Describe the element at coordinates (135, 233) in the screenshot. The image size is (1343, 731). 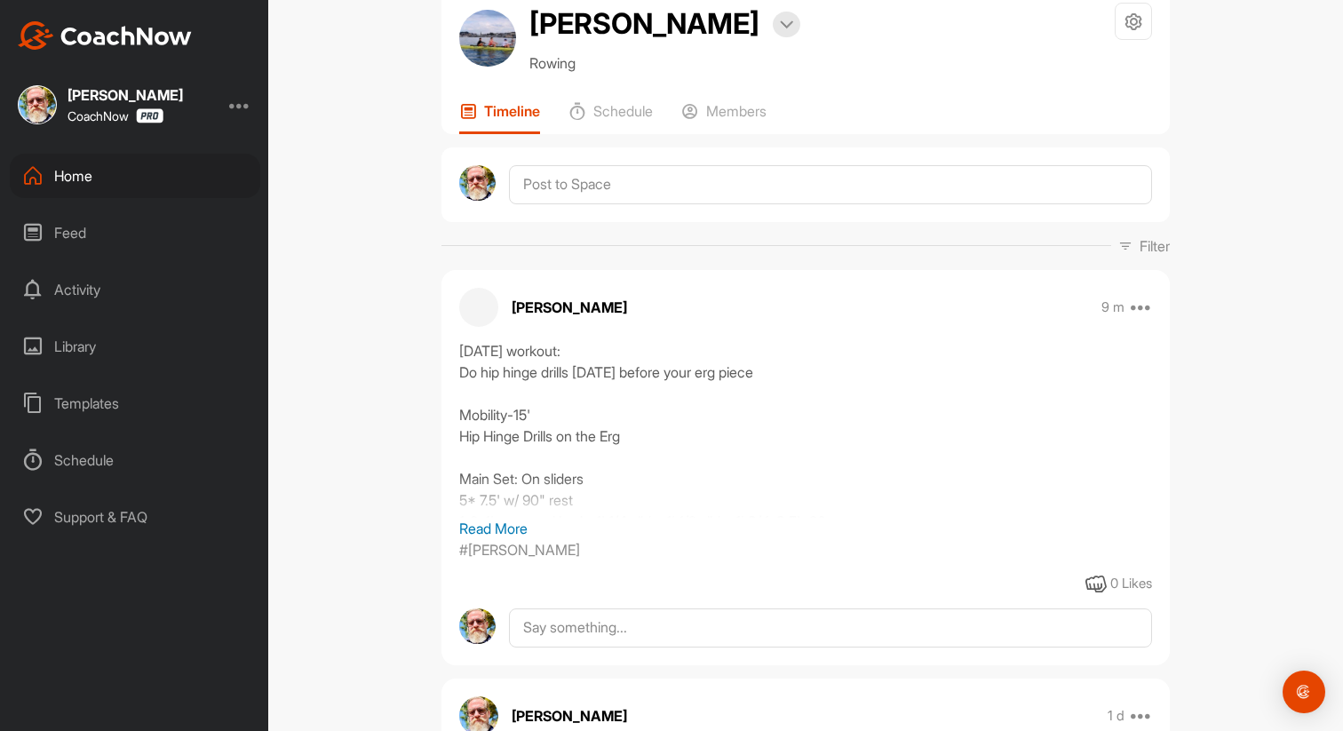
I see `div: Feed` at that location.